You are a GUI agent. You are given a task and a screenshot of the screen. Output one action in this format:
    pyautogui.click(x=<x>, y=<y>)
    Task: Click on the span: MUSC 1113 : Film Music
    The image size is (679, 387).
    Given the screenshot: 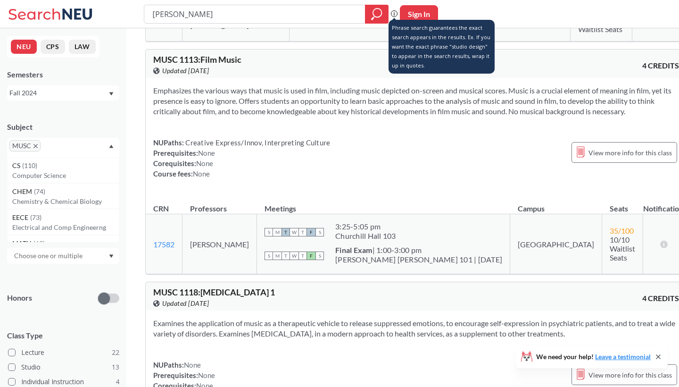 What is the action you would take?
    pyautogui.click(x=197, y=59)
    